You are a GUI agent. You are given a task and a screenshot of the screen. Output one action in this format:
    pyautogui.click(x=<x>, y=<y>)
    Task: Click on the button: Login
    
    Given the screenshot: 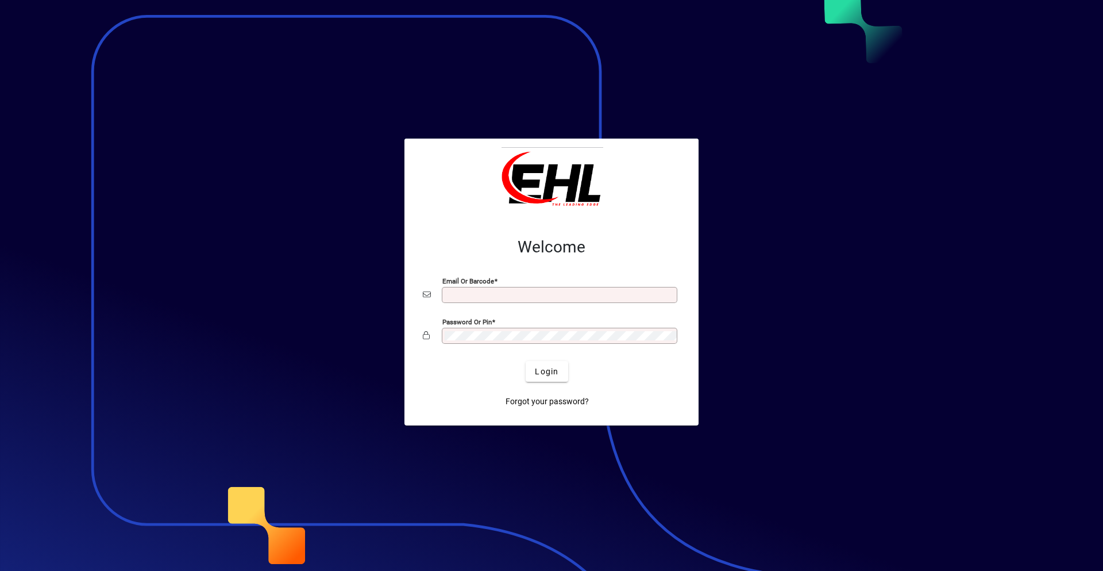 What is the action you would take?
    pyautogui.click(x=547, y=371)
    